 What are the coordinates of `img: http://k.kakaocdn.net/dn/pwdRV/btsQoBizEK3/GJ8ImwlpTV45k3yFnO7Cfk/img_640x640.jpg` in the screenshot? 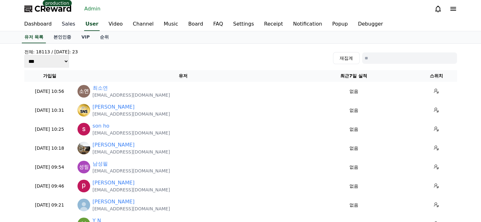 It's located at (84, 148).